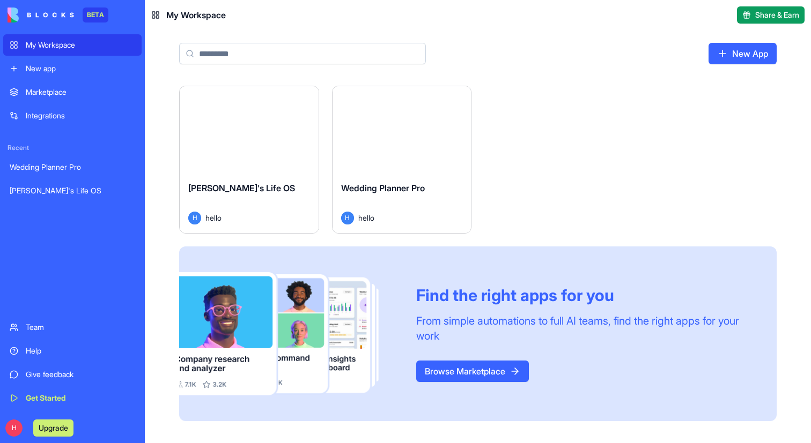 This screenshot has height=443, width=811. What do you see at coordinates (80, 45) in the screenshot?
I see `div: My Workspace` at bounding box center [80, 45].